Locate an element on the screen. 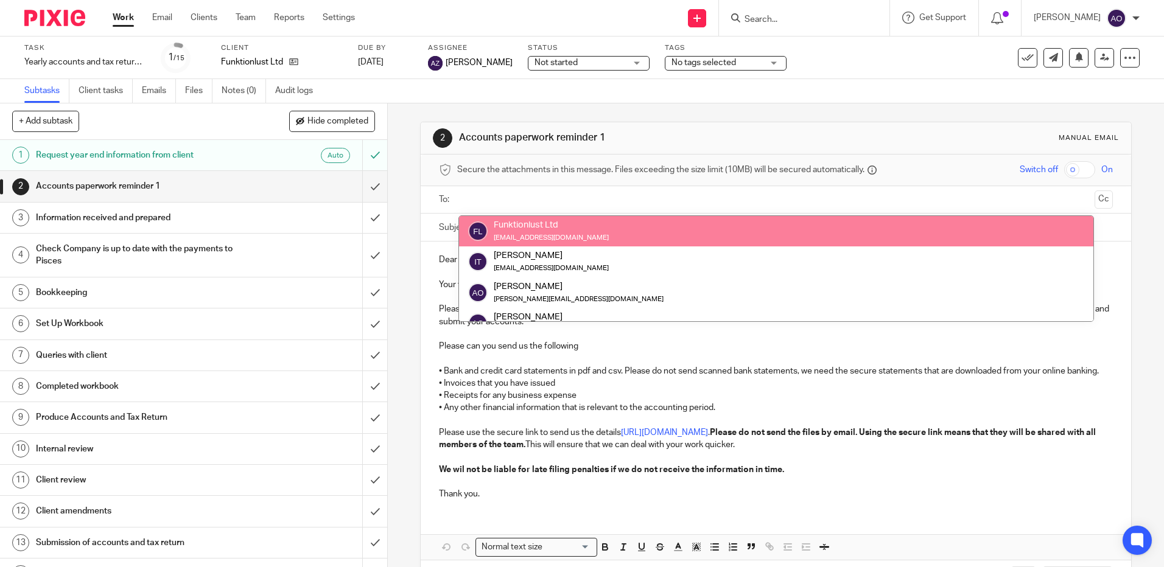 The image size is (1164, 567). a: Notes (0) is located at coordinates (244, 91).